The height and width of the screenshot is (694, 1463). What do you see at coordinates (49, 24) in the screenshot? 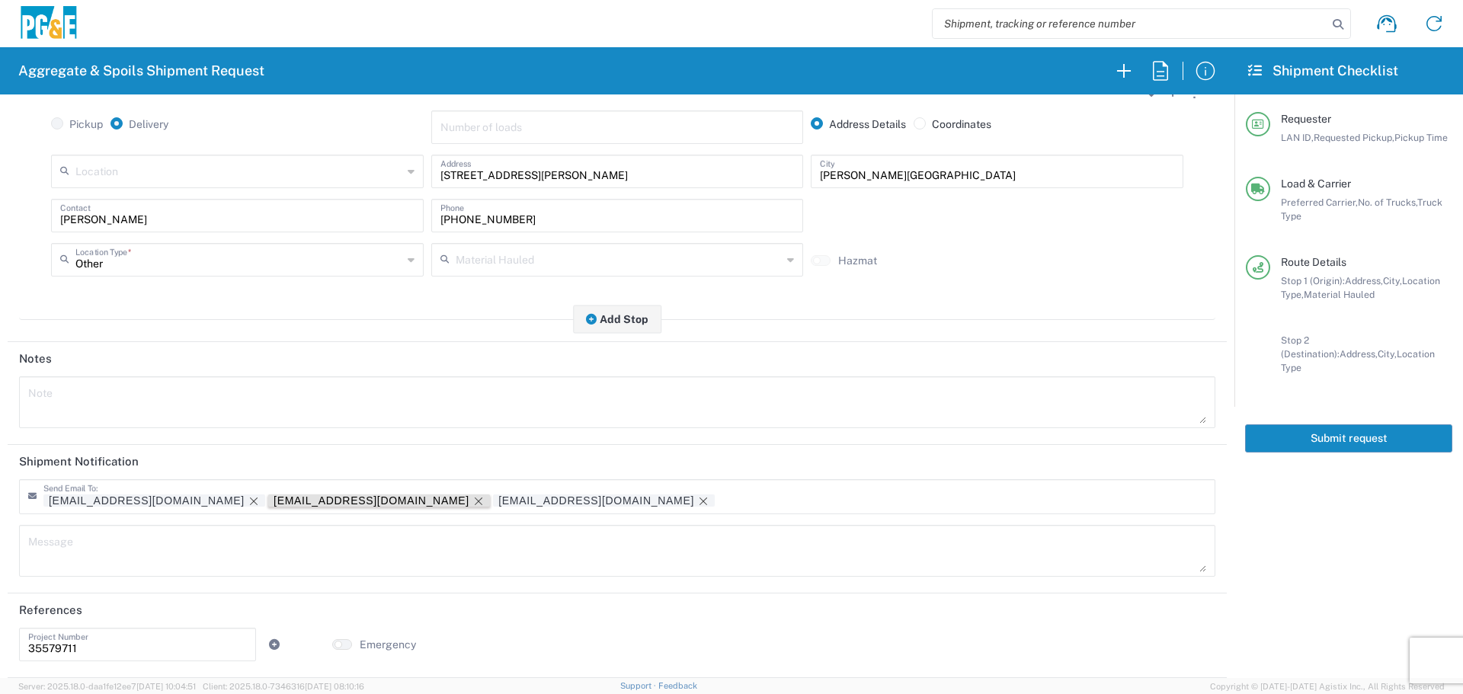
I see `img: pge` at bounding box center [49, 24].